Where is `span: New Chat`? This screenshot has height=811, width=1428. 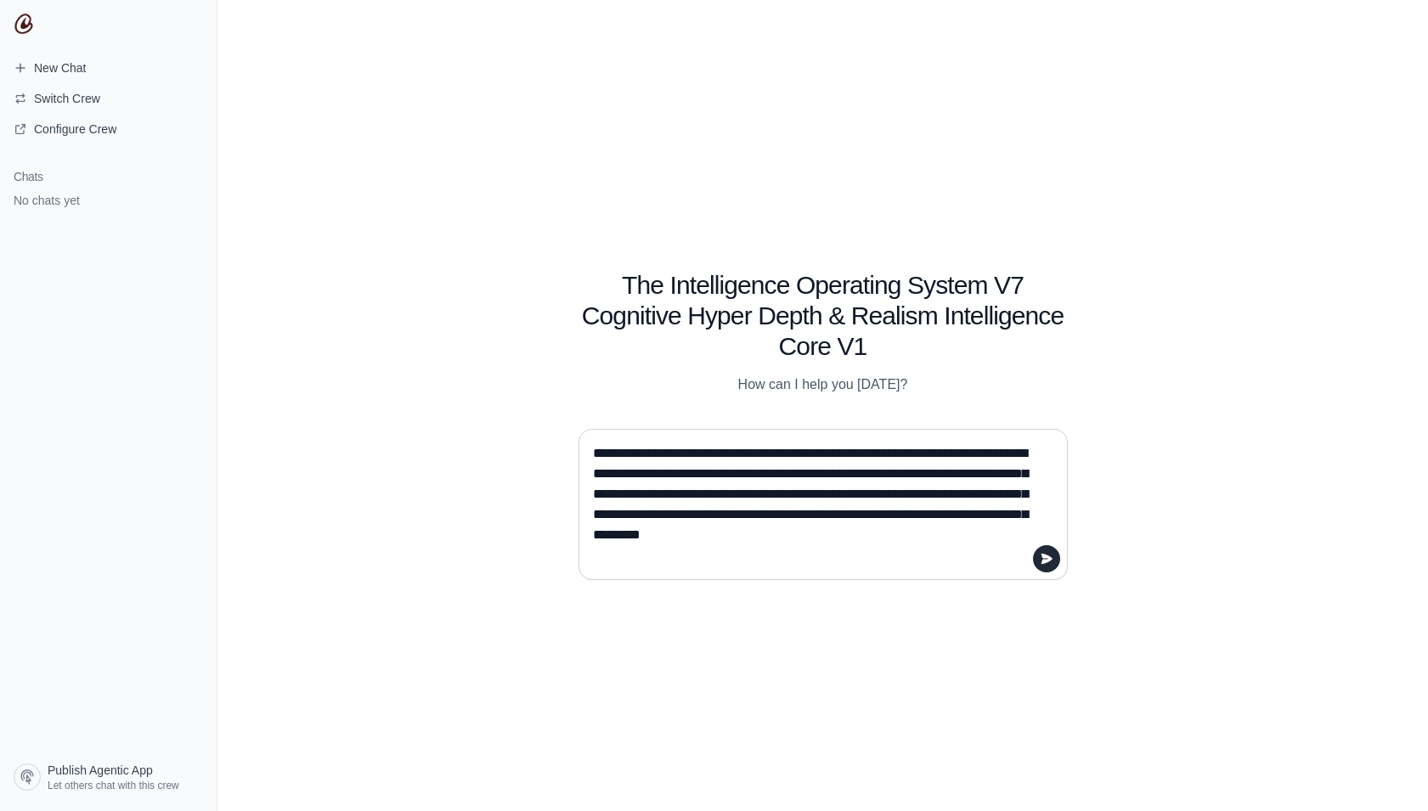
span: New Chat is located at coordinates (59, 68).